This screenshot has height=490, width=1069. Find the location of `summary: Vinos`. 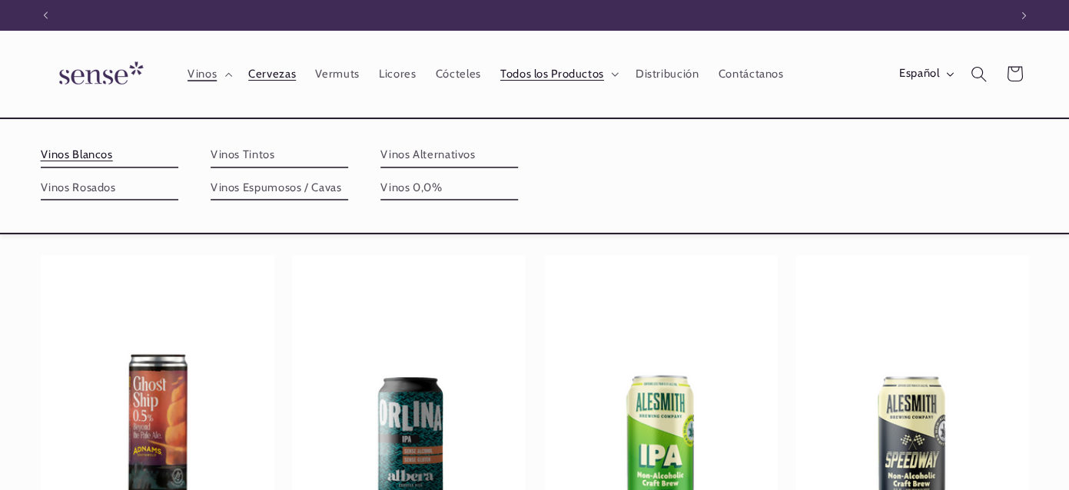

summary: Vinos is located at coordinates (208, 74).